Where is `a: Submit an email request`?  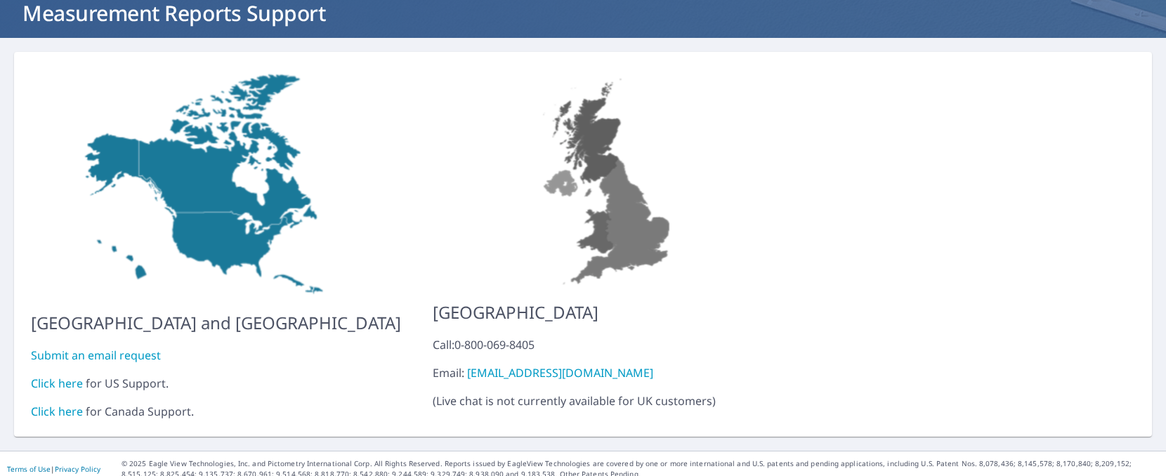
a: Submit an email request is located at coordinates (95, 355).